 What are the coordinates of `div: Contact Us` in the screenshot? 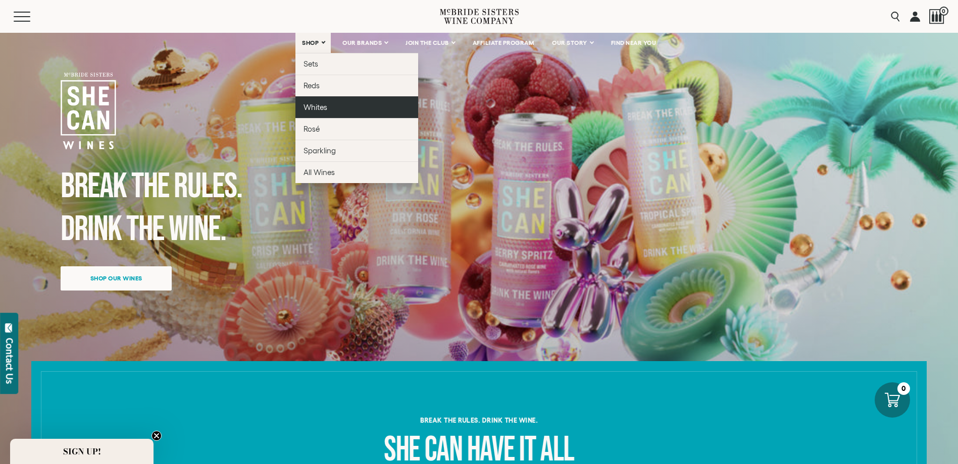 It's located at (10, 361).